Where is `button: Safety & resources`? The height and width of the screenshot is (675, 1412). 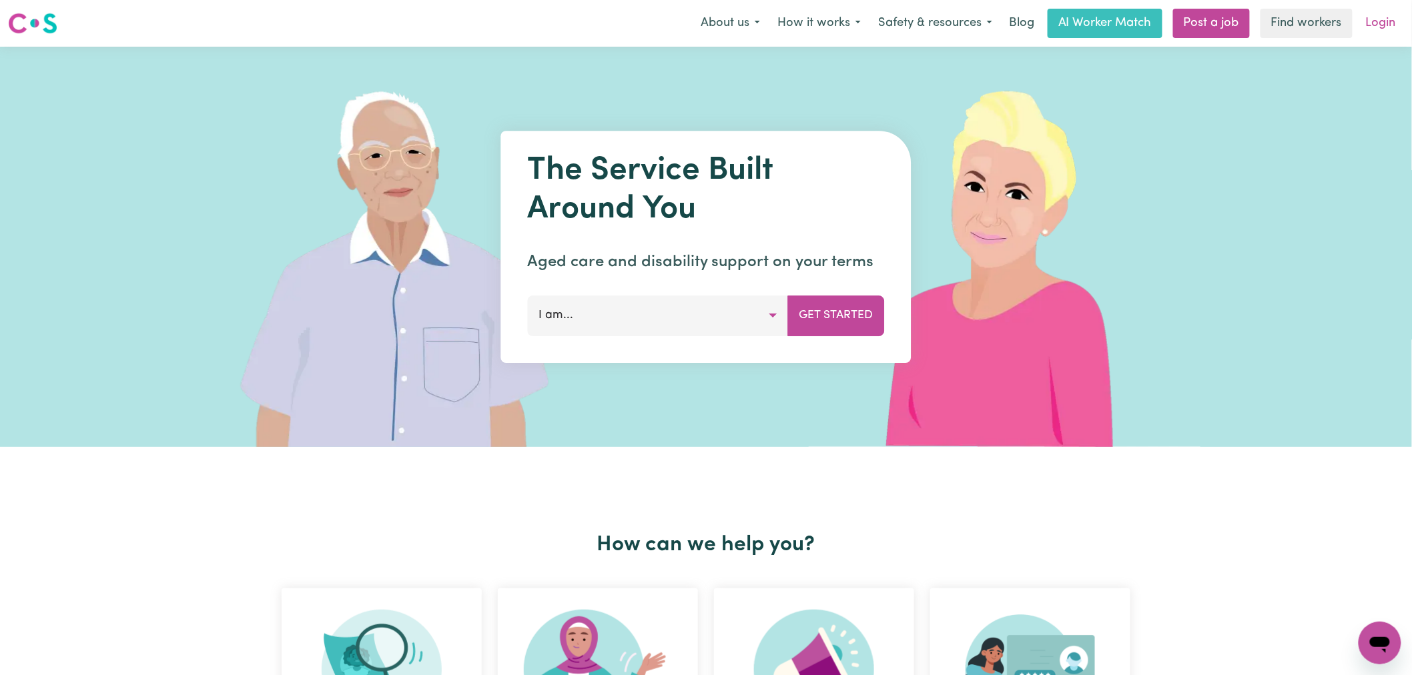 button: Safety & resources is located at coordinates (935, 23).